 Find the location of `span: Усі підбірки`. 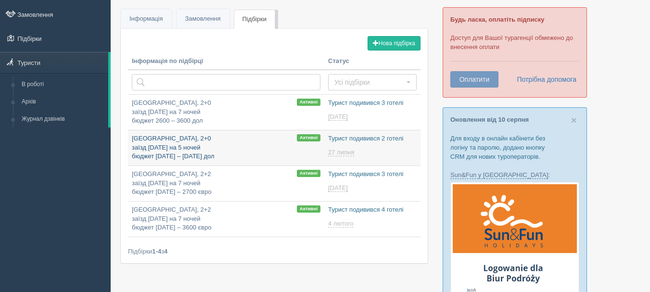

span: Усі підбірки is located at coordinates (369, 82).